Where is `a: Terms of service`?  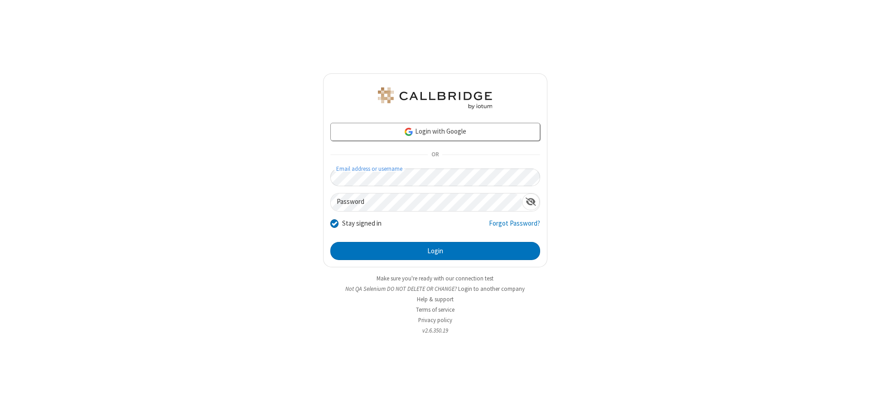 a: Terms of service is located at coordinates (435, 310).